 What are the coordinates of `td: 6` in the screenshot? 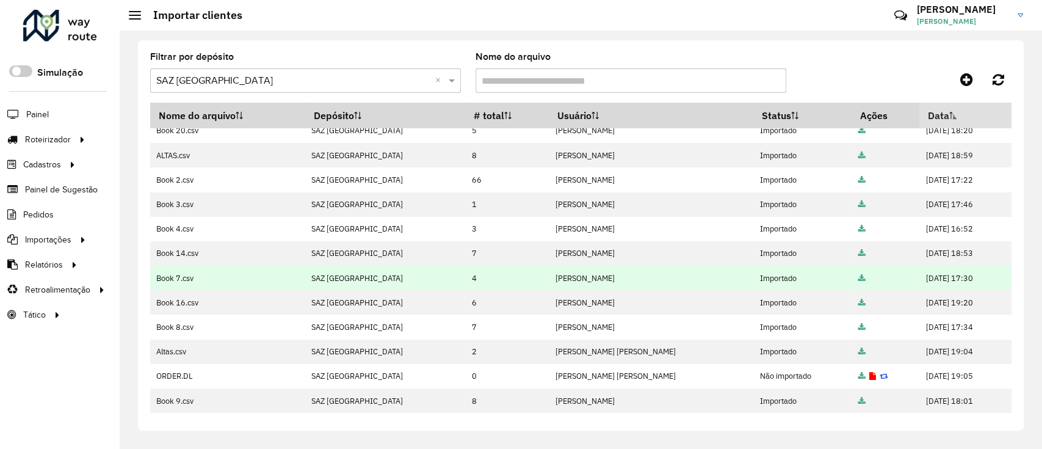 It's located at (507, 302).